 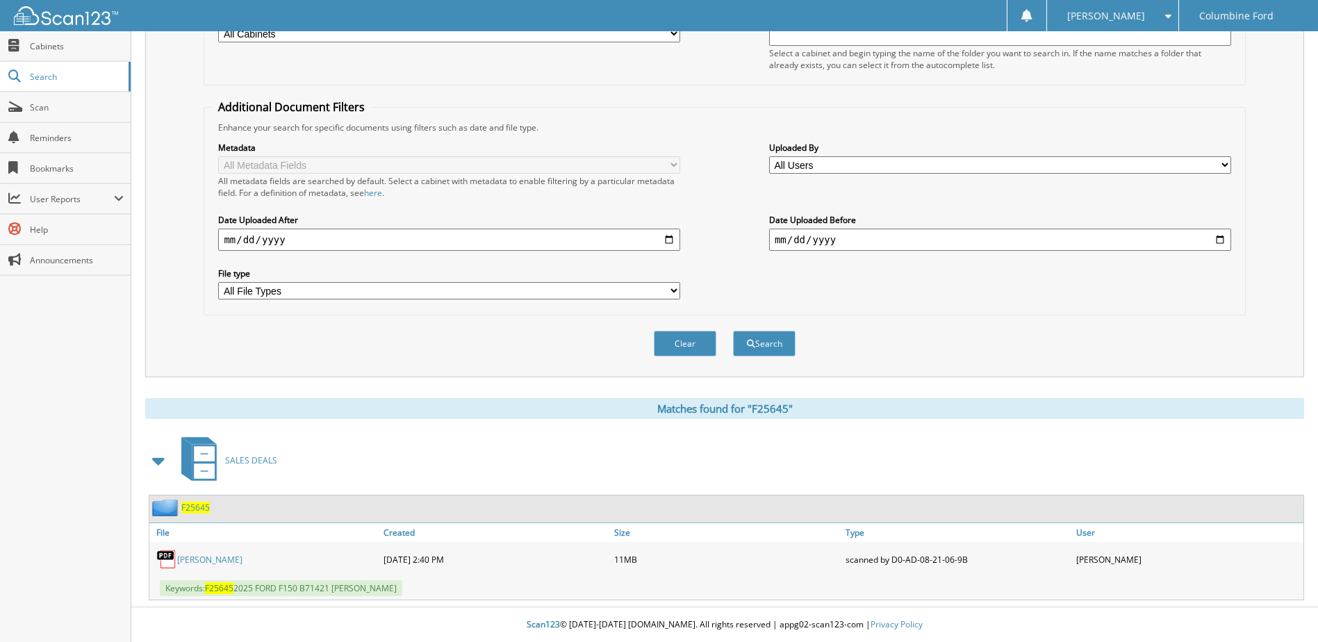 What do you see at coordinates (958, 532) in the screenshot?
I see `a: Type` at bounding box center [958, 532].